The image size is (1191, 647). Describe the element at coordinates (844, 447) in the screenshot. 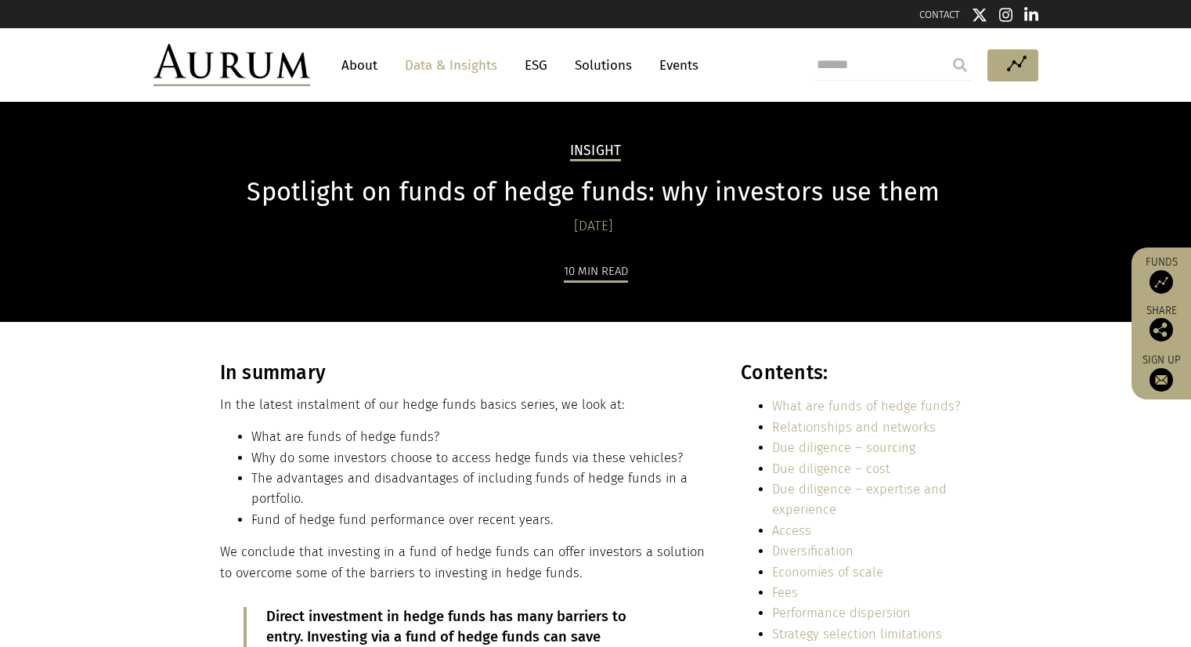

I see `a: Due diligence – sourcing` at that location.